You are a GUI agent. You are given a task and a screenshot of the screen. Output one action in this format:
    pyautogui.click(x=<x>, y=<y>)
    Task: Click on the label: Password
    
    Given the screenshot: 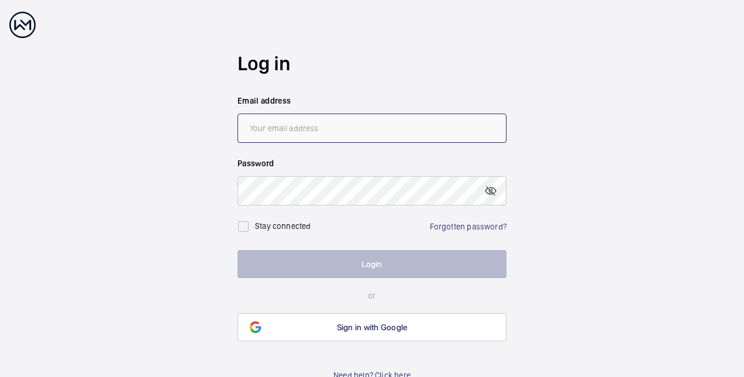 What is the action you would take?
    pyautogui.click(x=372, y=163)
    